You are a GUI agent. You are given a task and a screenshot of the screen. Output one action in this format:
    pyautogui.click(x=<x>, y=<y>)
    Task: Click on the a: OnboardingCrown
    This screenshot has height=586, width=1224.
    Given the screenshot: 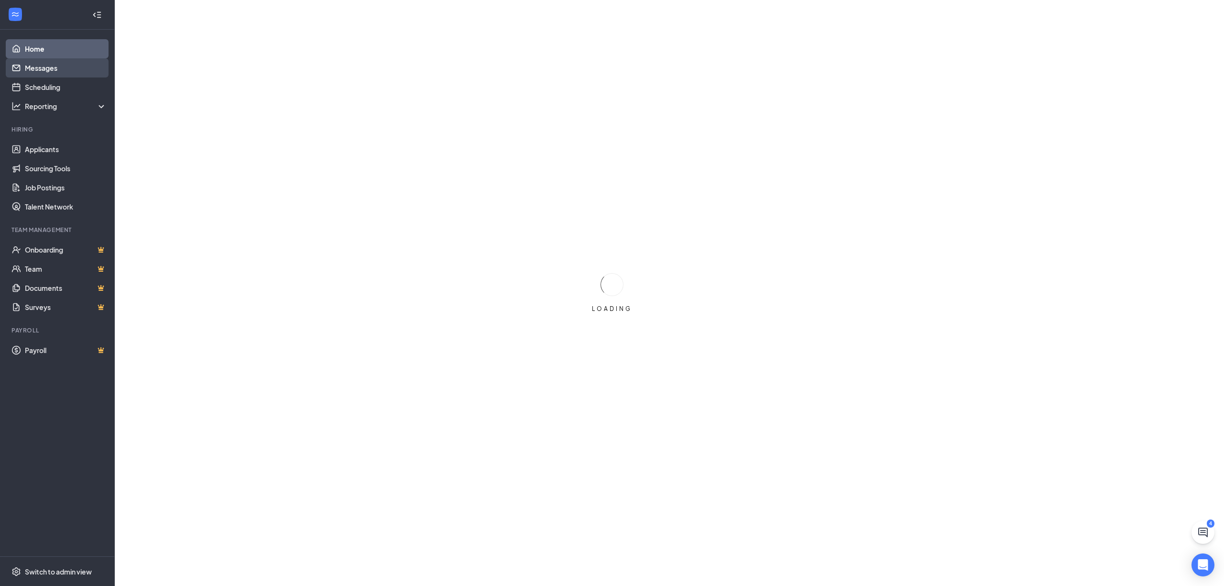 What is the action you would take?
    pyautogui.click(x=66, y=250)
    